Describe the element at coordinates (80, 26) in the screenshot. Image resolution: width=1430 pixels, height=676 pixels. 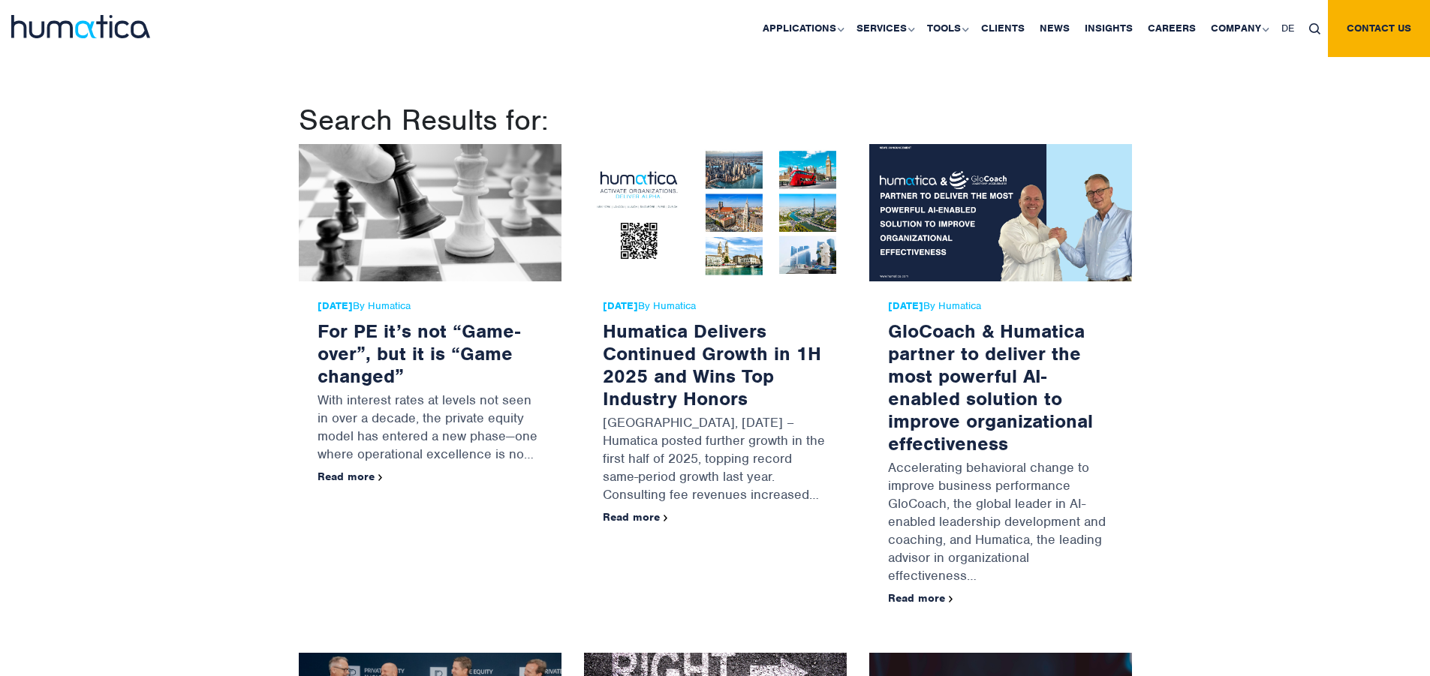
I see `img: logo` at that location.